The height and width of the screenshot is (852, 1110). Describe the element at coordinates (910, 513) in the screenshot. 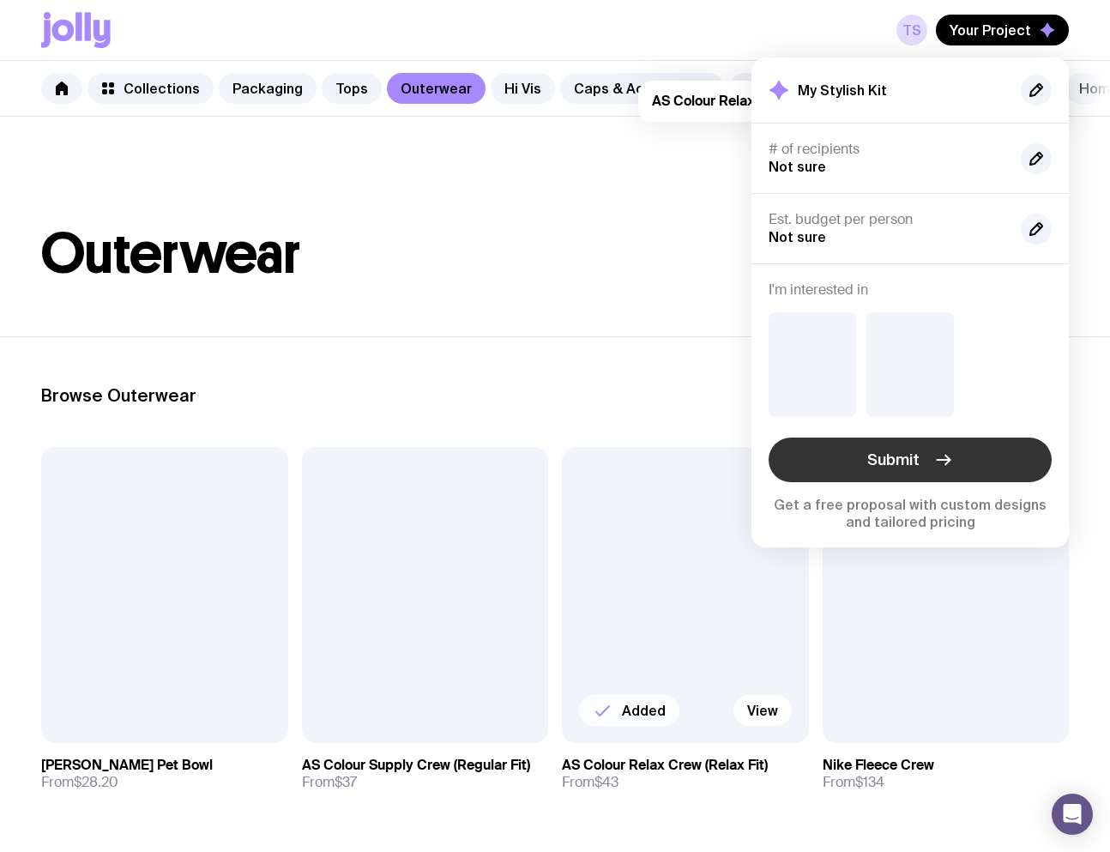

I see `p: Get a free proposal with custom designs and tailored pricing` at that location.